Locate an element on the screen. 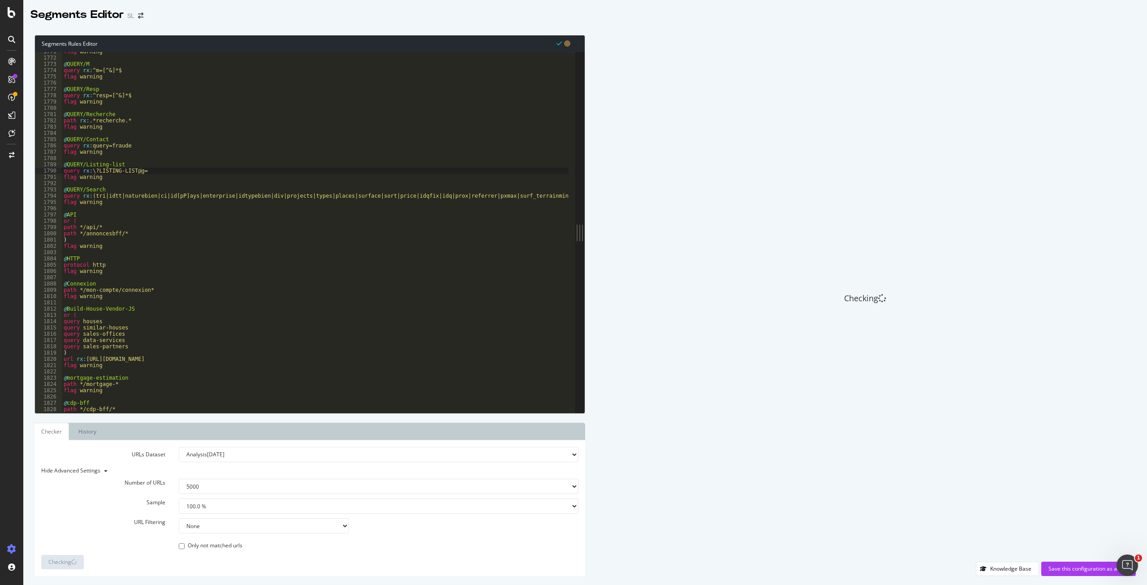  div: 1812 is located at coordinates (48, 309).